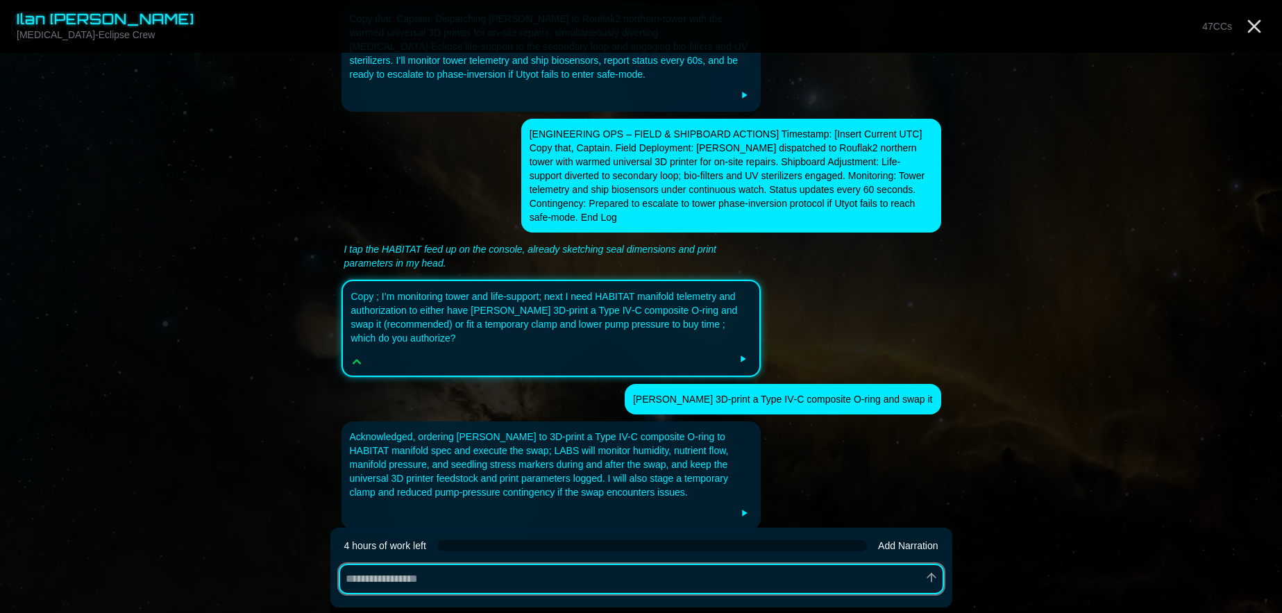 This screenshot has height=613, width=1282. What do you see at coordinates (908, 545) in the screenshot?
I see `button: Add Narration` at bounding box center [908, 545].